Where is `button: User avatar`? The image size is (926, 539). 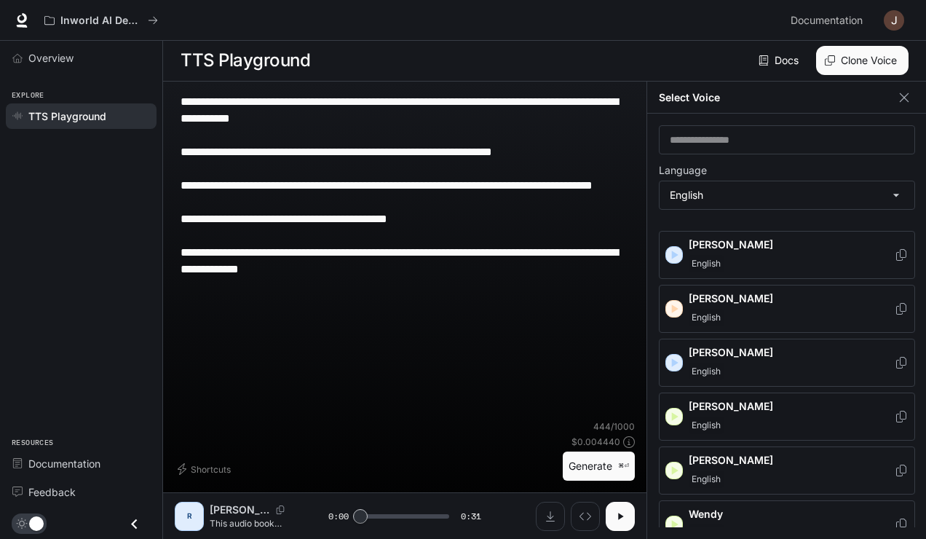 button: User avatar is located at coordinates (894, 20).